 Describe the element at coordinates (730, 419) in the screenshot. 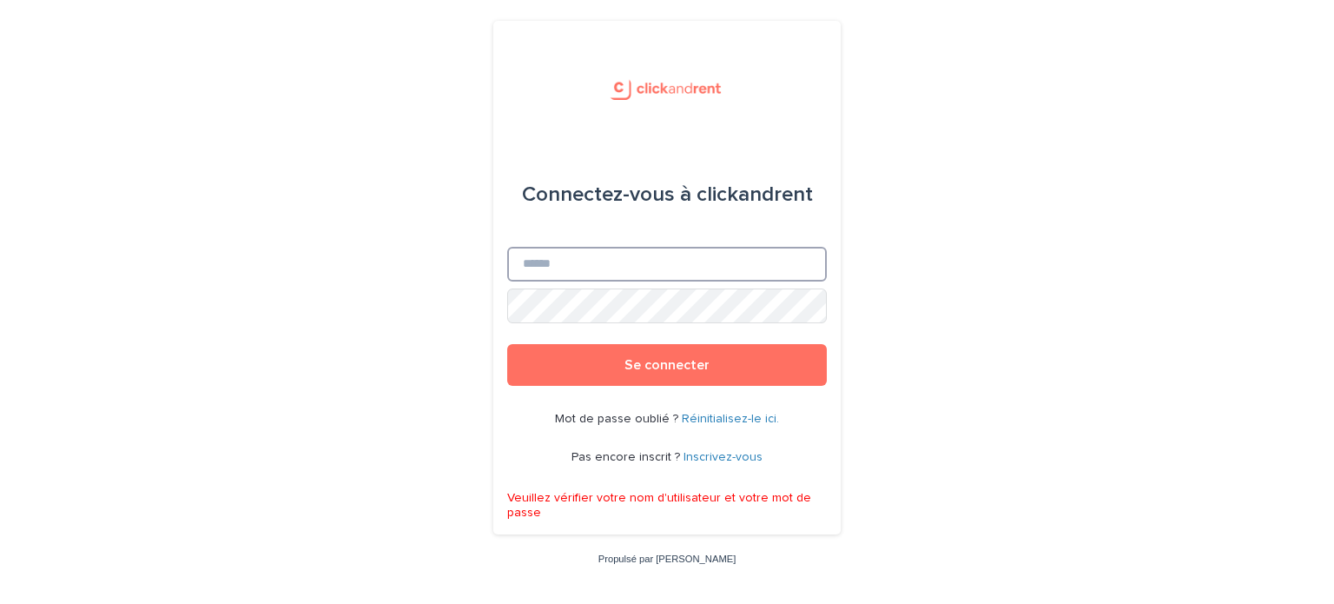

I see `font: Réinitialisez-le ici.` at that location.